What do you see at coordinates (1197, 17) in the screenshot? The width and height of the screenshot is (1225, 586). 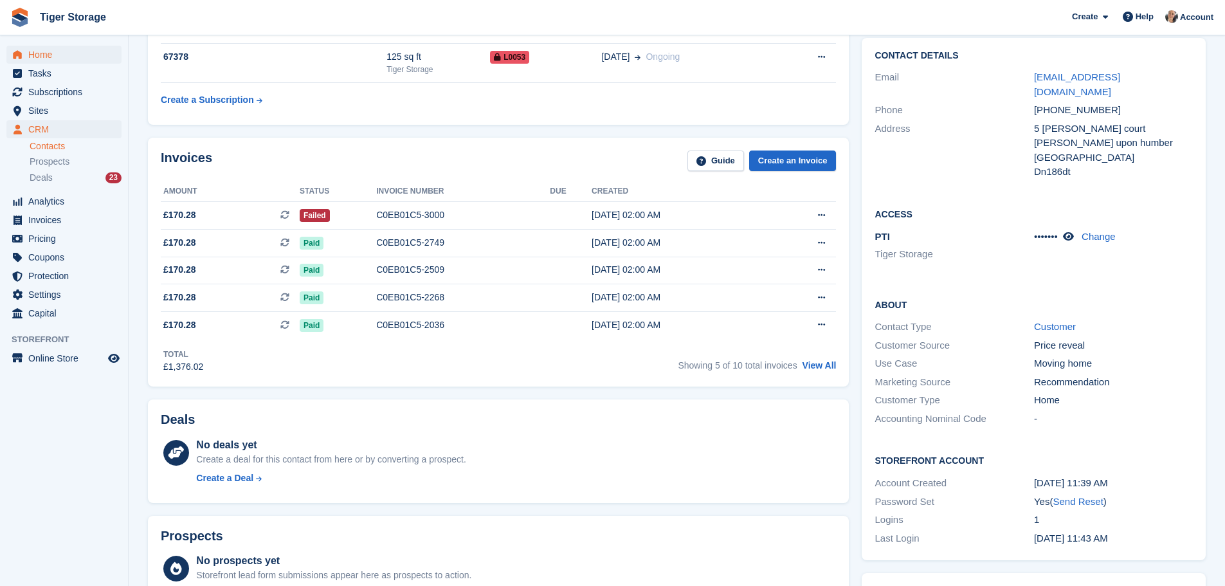 I see `span: Account` at bounding box center [1197, 17].